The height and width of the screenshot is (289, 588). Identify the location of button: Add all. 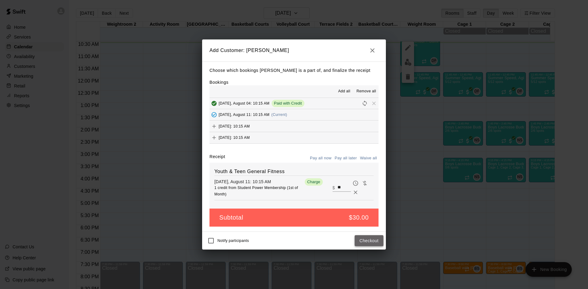
(344, 92).